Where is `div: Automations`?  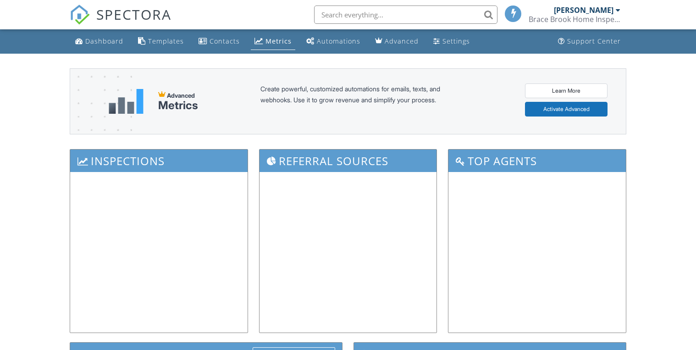
div: Automations is located at coordinates (339, 41).